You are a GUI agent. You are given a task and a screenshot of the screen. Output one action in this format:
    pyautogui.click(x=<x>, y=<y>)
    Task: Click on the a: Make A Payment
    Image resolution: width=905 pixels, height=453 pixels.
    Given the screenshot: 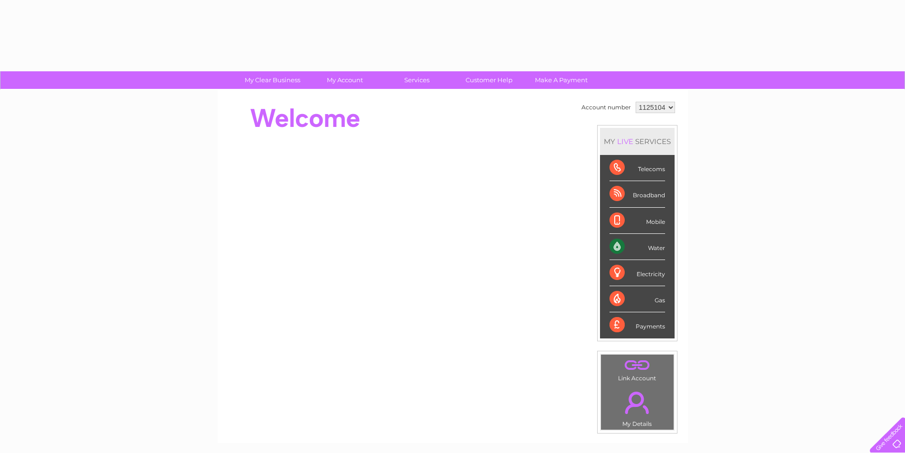 What is the action you would take?
    pyautogui.click(x=561, y=80)
    